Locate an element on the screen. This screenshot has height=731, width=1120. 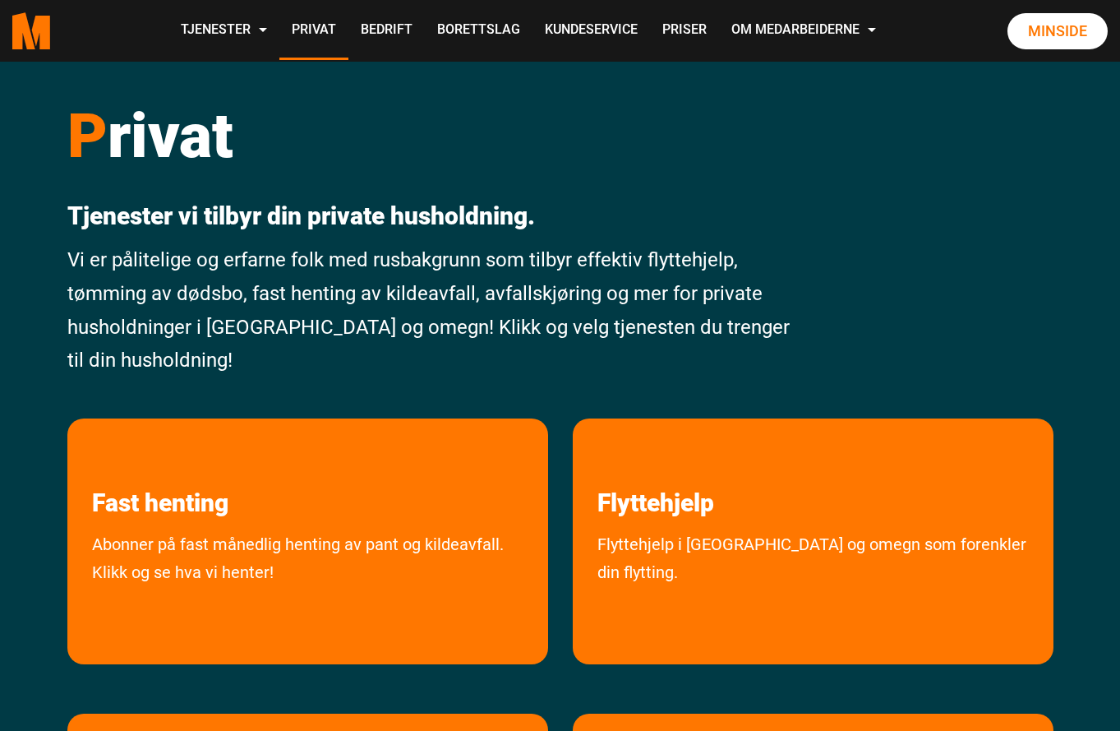
a: Privat is located at coordinates (314, 30).